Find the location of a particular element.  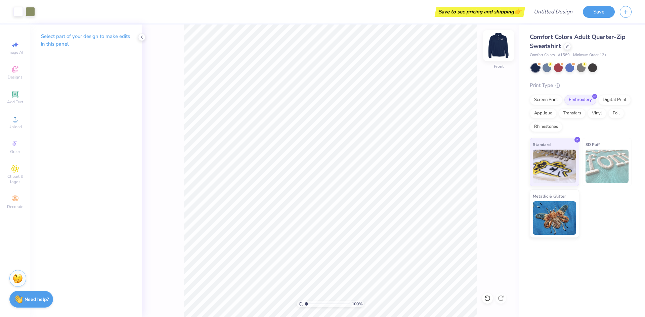

img: Standard is located at coordinates (554, 167).